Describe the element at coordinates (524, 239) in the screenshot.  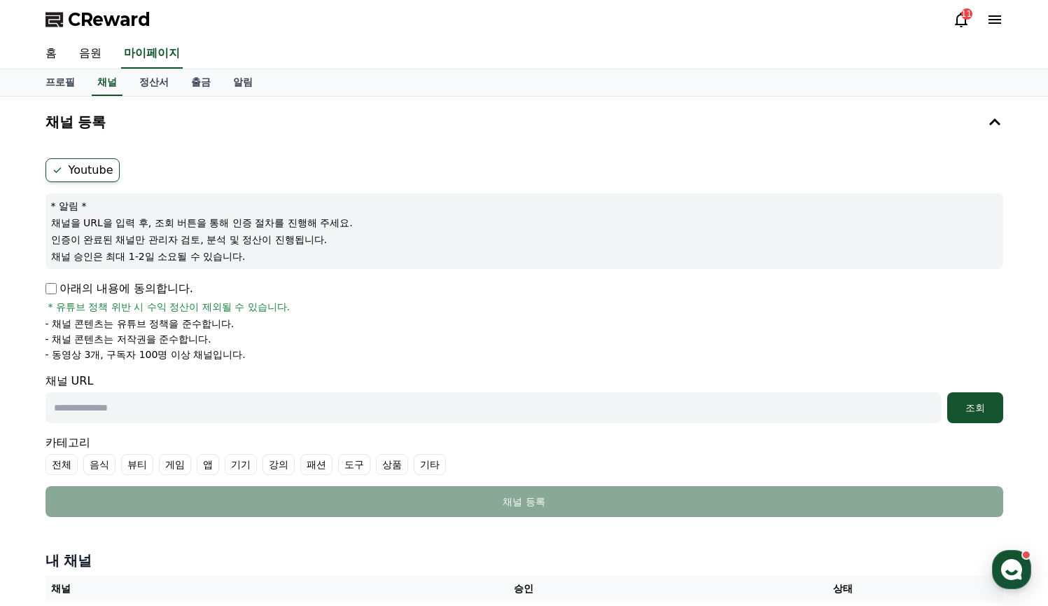
I see `p: 인증이 완료된 채널만 관리자 검토, 분석 및 정산이 진행됩니다.` at that location.